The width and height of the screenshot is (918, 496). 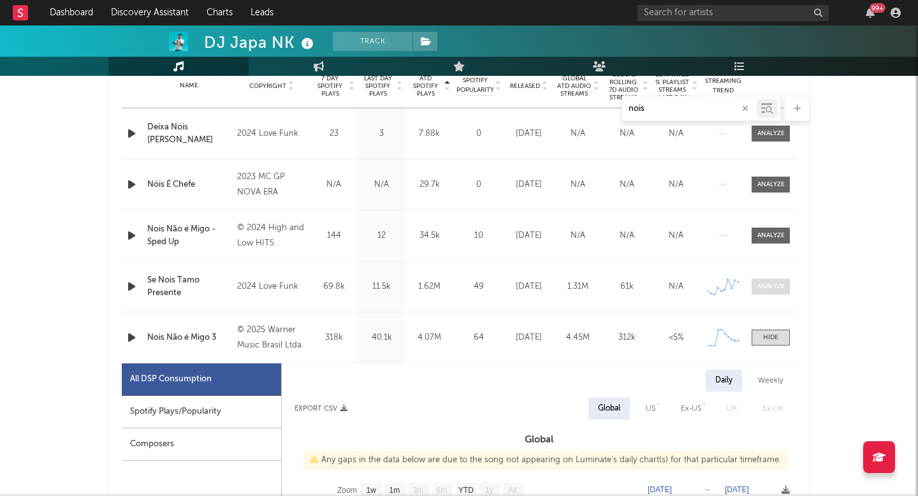 I want to click on a: Nois Não é Migo - Sped Up, so click(x=189, y=235).